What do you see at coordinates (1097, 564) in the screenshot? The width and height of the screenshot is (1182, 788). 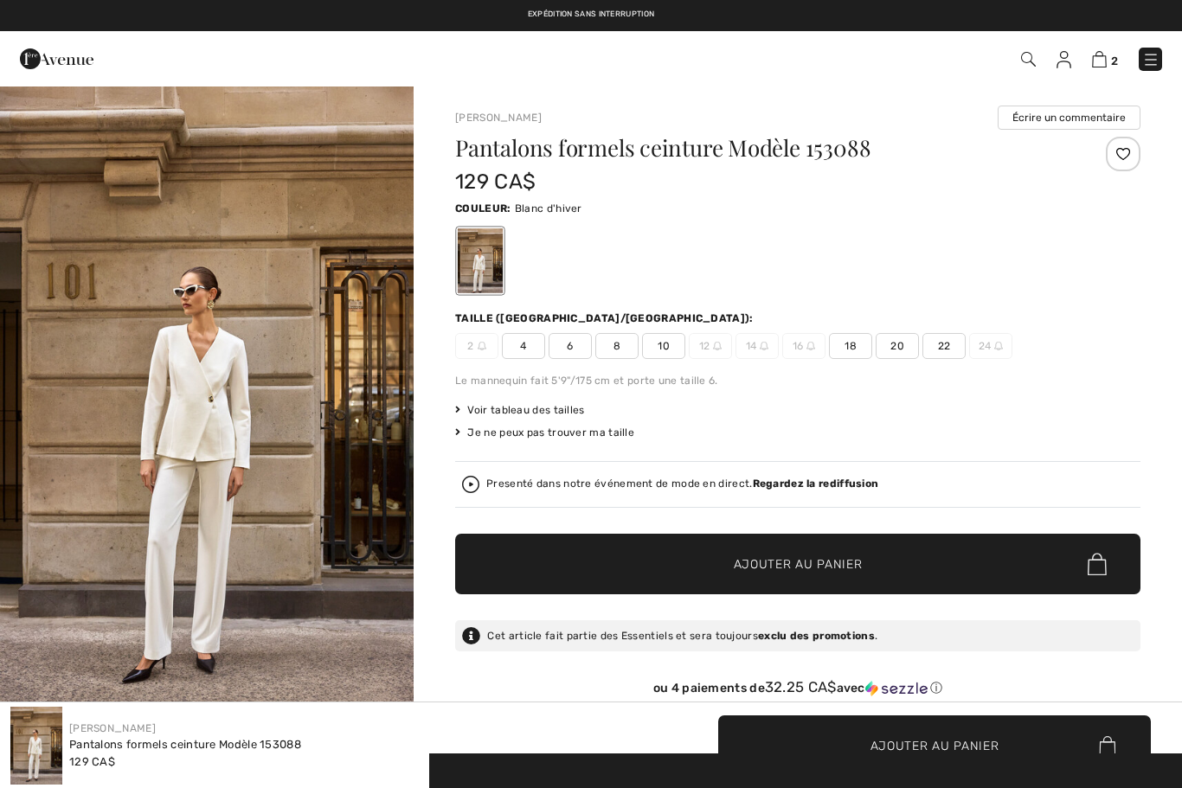 I see `img: Bag.svg` at bounding box center [1097, 564].